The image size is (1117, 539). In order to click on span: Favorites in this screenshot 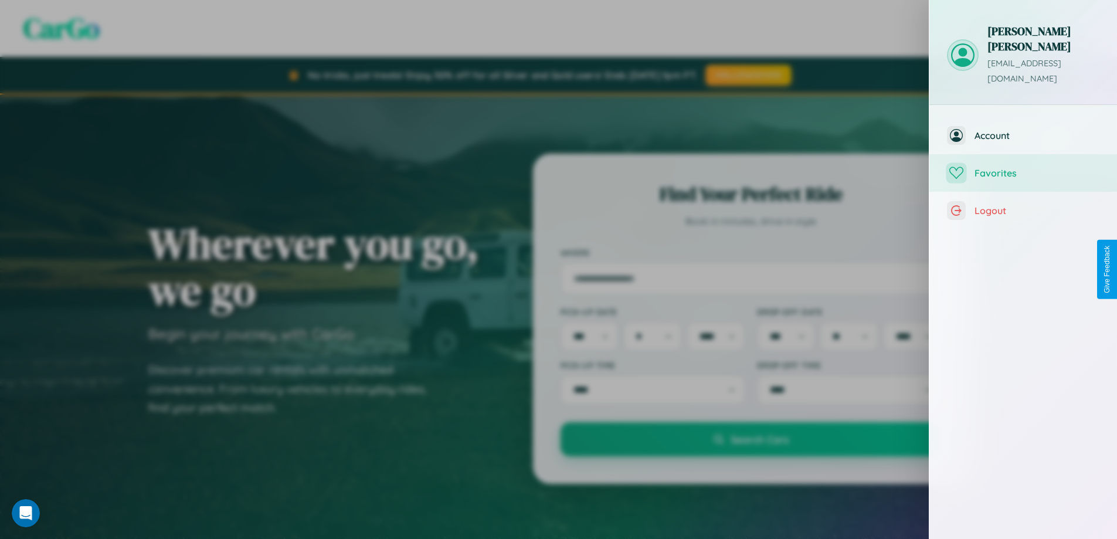, I will do `click(1037, 173)`.